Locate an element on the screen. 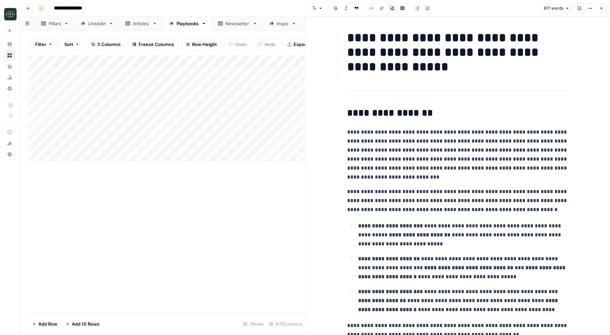 The width and height of the screenshot is (610, 335). button: Sort is located at coordinates (72, 44).